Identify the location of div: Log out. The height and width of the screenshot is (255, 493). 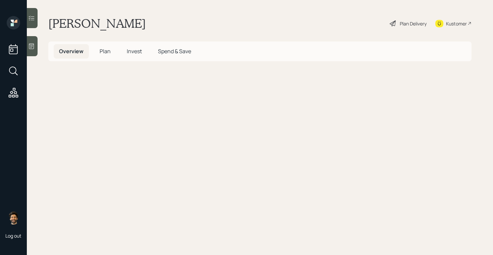
(13, 236).